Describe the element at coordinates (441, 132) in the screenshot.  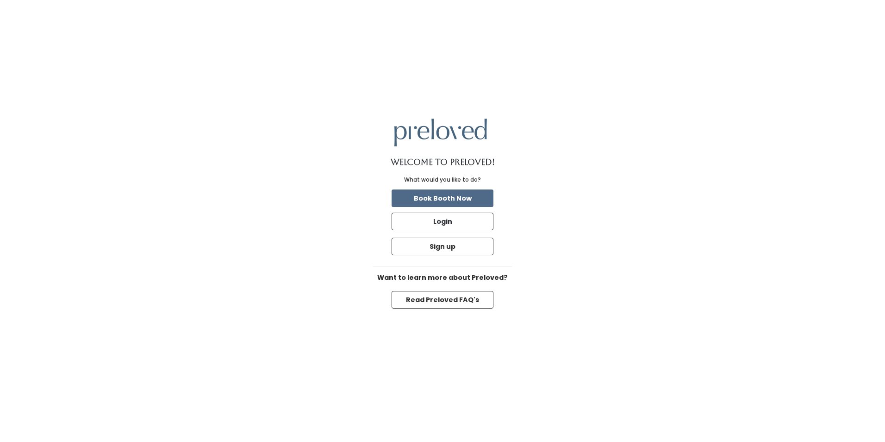
I see `img: preloved logo` at that location.